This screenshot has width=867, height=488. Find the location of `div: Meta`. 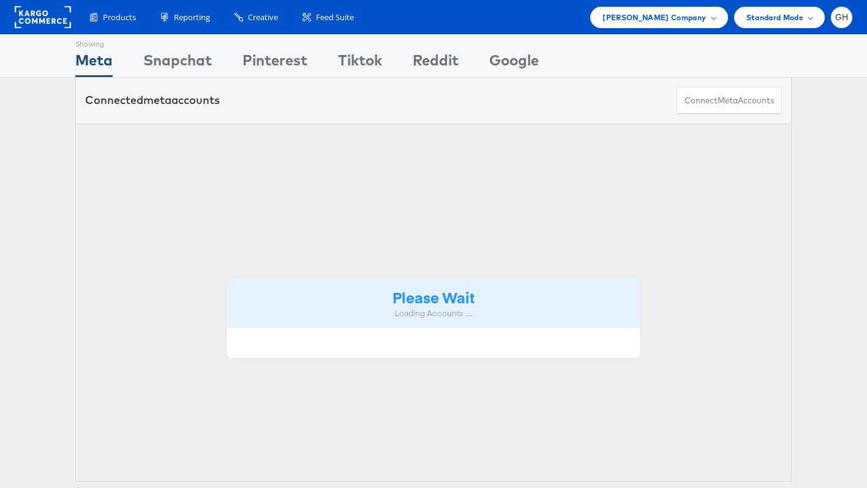

div: Meta is located at coordinates (94, 63).